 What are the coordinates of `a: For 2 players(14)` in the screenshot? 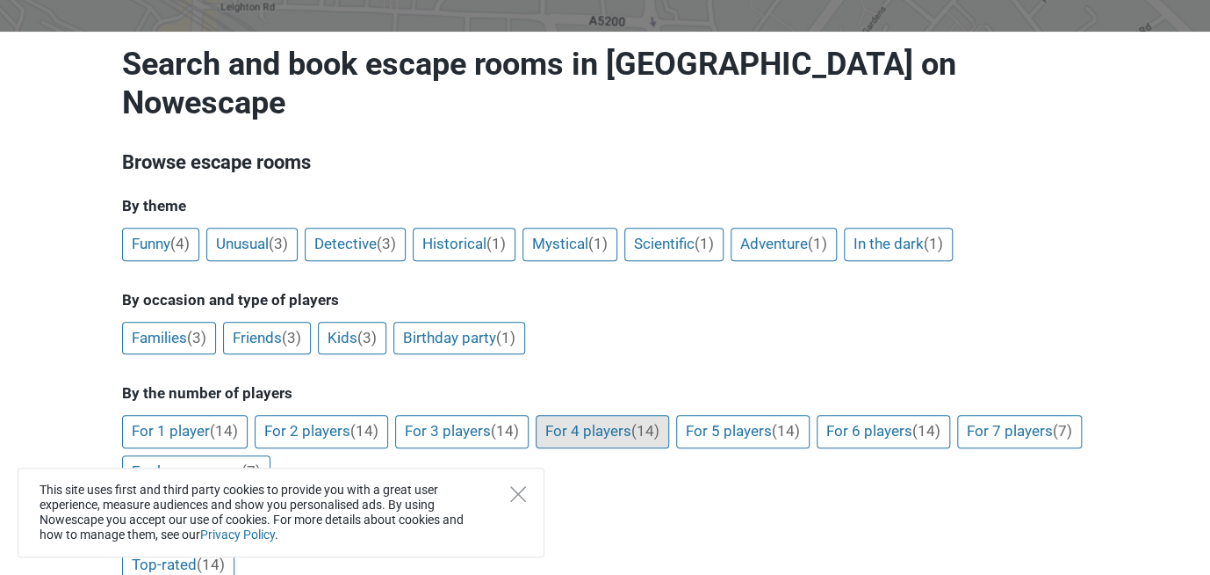 It's located at (322, 431).